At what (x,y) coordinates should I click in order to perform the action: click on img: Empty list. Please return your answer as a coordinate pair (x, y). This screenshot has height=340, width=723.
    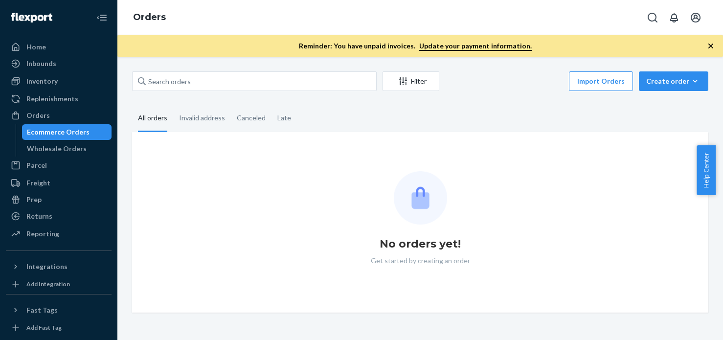
    Looking at the image, I should click on (420, 198).